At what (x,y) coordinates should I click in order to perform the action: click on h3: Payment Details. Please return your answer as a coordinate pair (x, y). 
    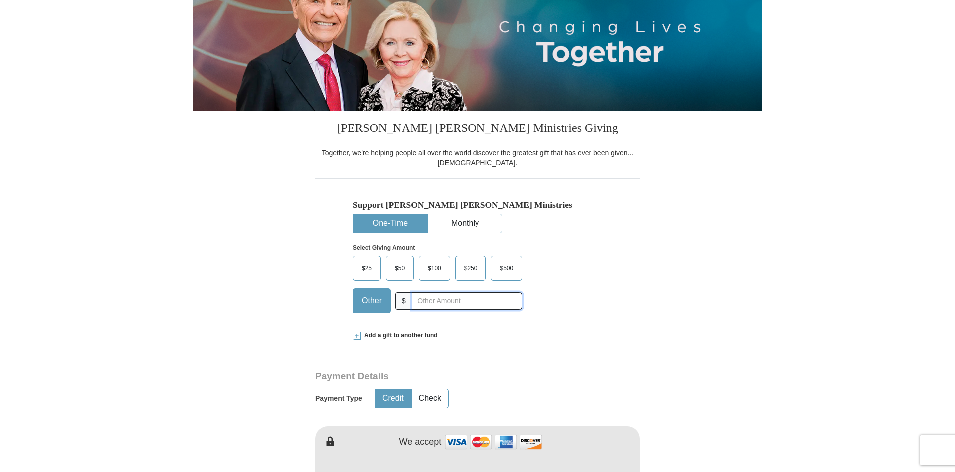
    Looking at the image, I should click on (443, 376).